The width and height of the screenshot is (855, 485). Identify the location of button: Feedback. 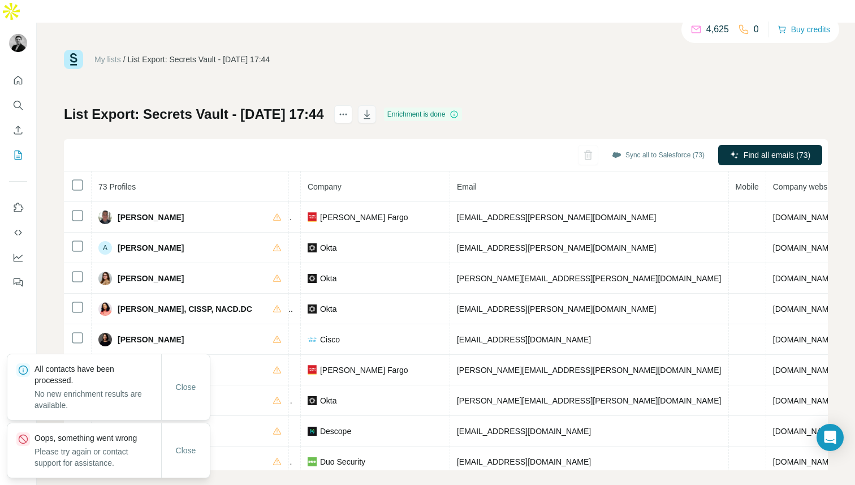
(18, 282).